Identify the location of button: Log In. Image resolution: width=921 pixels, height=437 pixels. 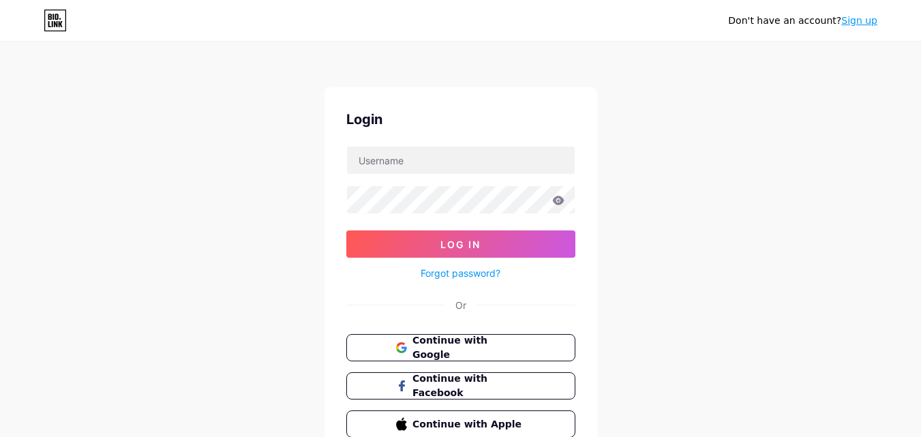
(461, 244).